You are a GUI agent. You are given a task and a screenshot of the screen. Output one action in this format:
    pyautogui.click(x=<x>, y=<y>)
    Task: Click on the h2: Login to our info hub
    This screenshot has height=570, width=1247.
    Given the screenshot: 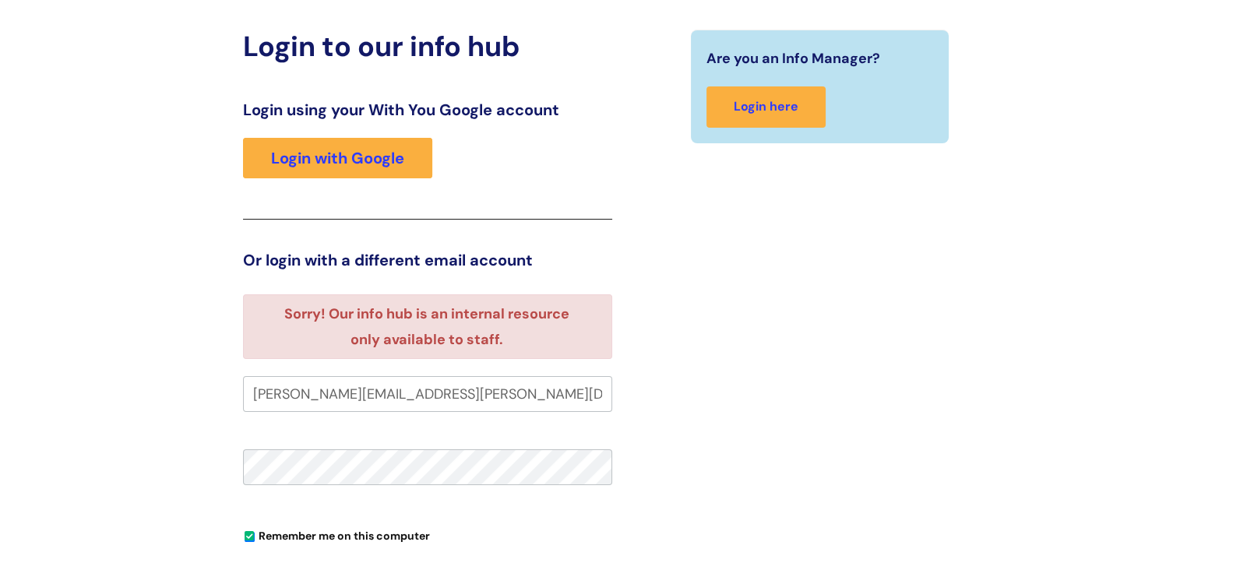 What is the action you would take?
    pyautogui.click(x=428, y=46)
    